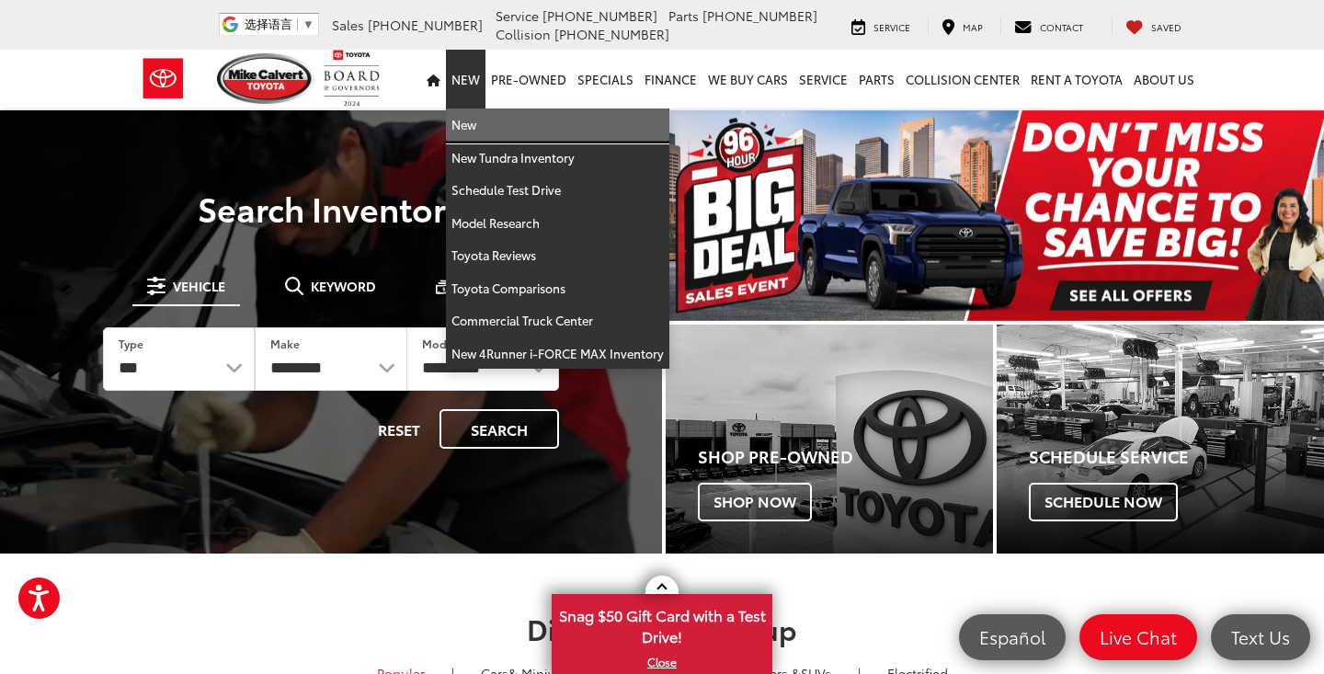 This screenshot has height=674, width=1324. Describe the element at coordinates (662, 623) in the screenshot. I see `span: Snag $50 Gift Card with a Test Drive!` at that location.